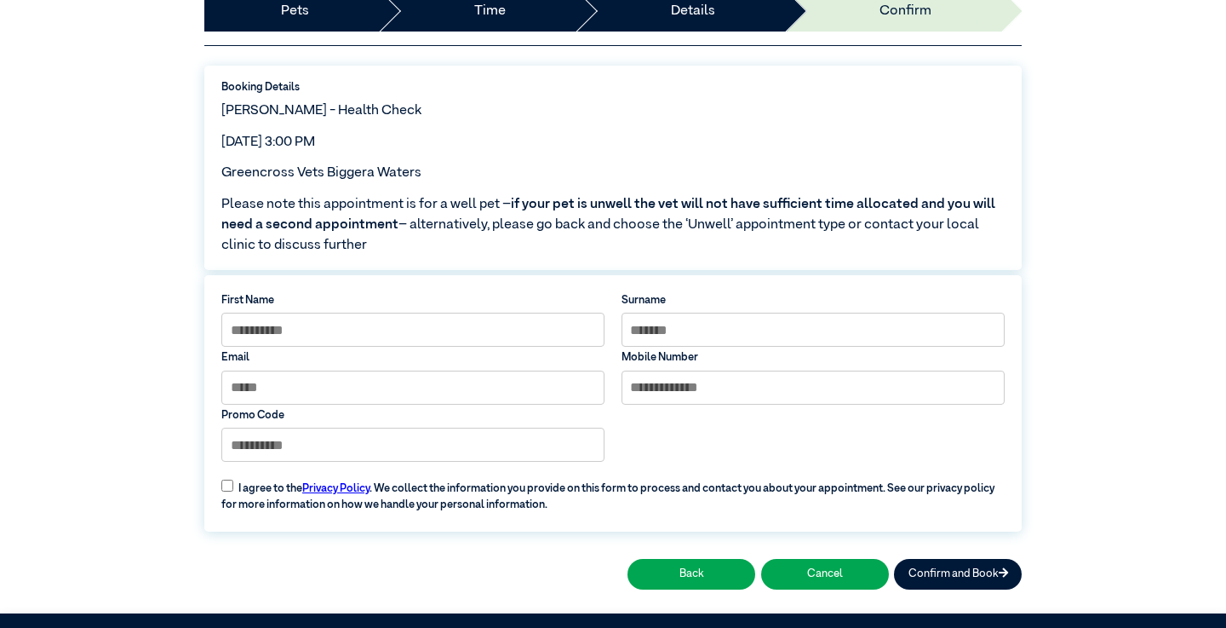  I want to click on span: Please note this appointment is for a well pet – – alternatively, please go back and choose the ‘..., so click(613, 225).